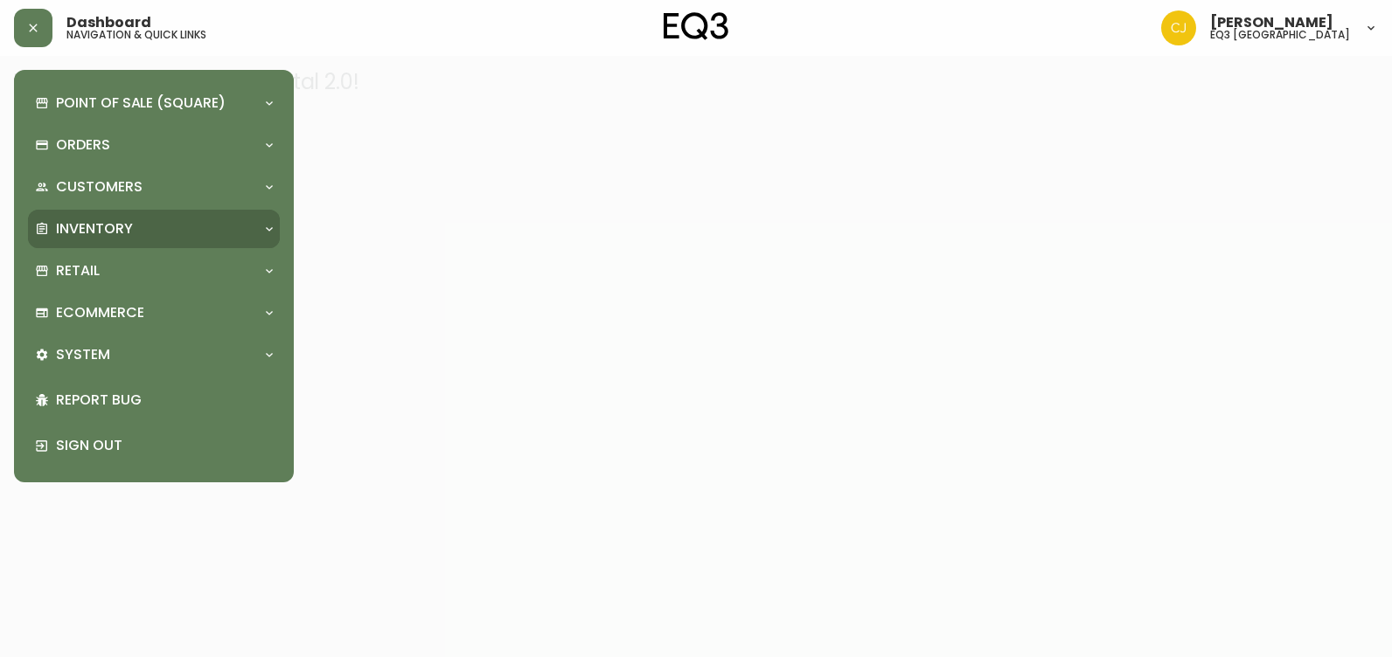 The width and height of the screenshot is (1392, 657). Describe the element at coordinates (154, 103) in the screenshot. I see `div: Point of Sale (Square)` at that location.